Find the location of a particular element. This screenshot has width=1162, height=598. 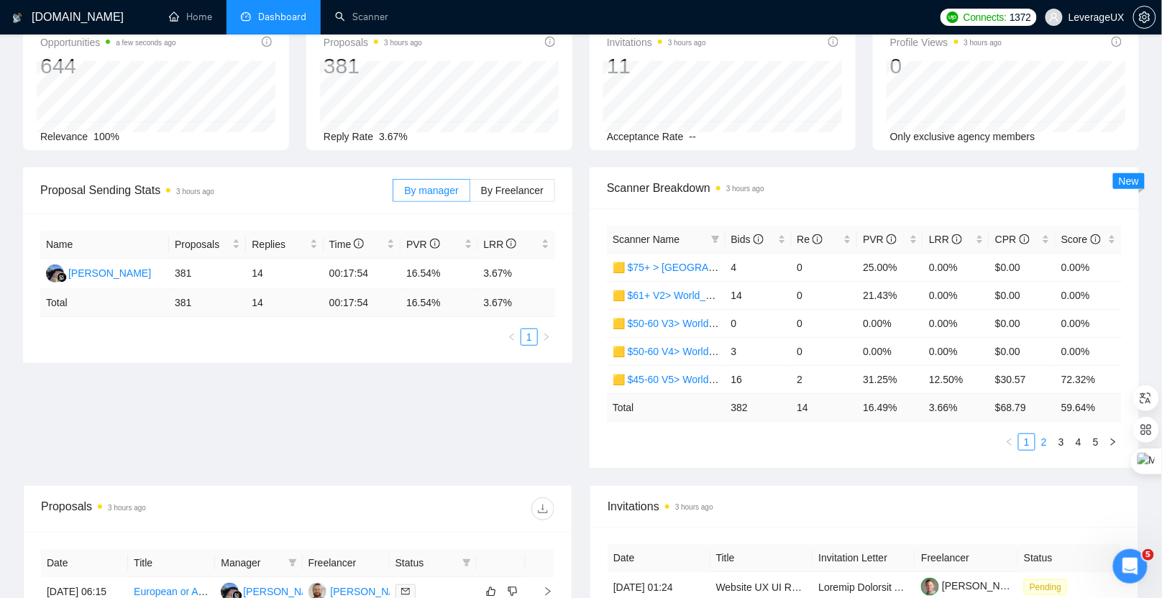

span: LRR is located at coordinates (501, 245).